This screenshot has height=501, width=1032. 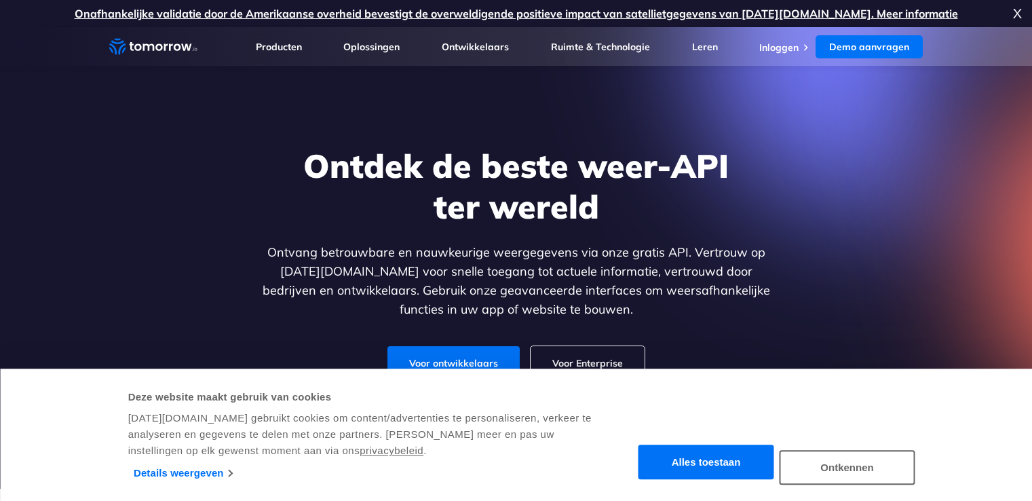 I want to click on font: Deze website maakt gebruik van cookies, so click(x=230, y=396).